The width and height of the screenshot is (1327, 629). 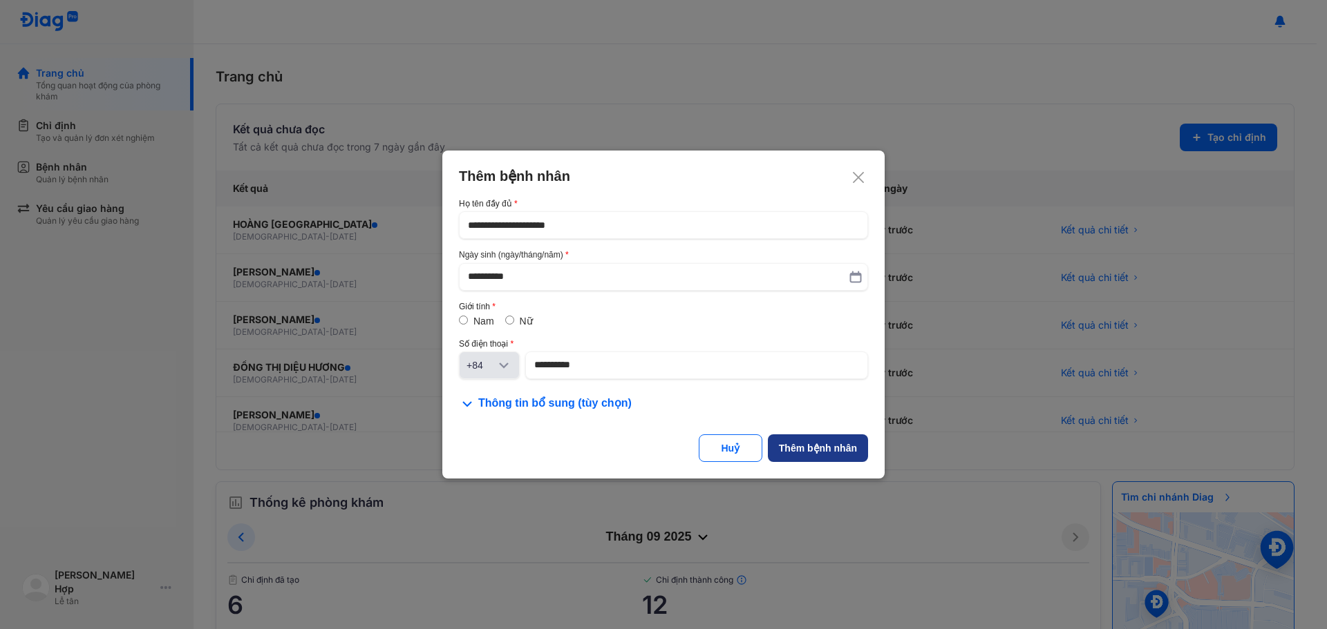 I want to click on label: Nữ, so click(x=526, y=321).